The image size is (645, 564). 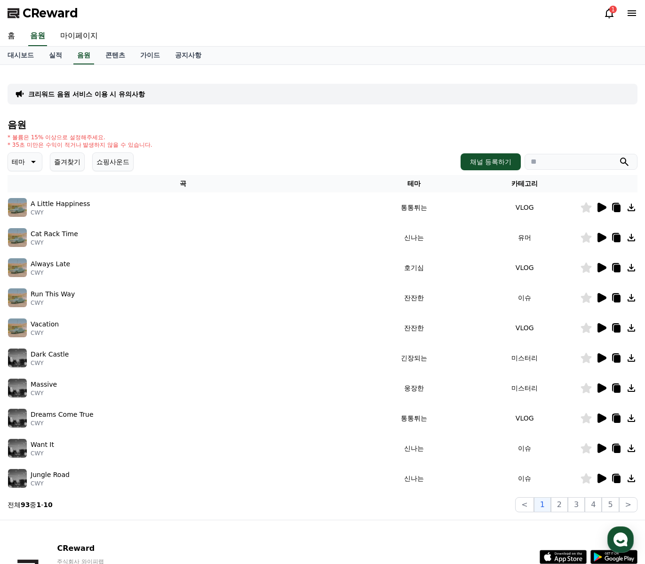 What do you see at coordinates (87, 94) in the screenshot?
I see `p: 크리워드 음원 서비스 이용 시 유의사항` at bounding box center [87, 94].